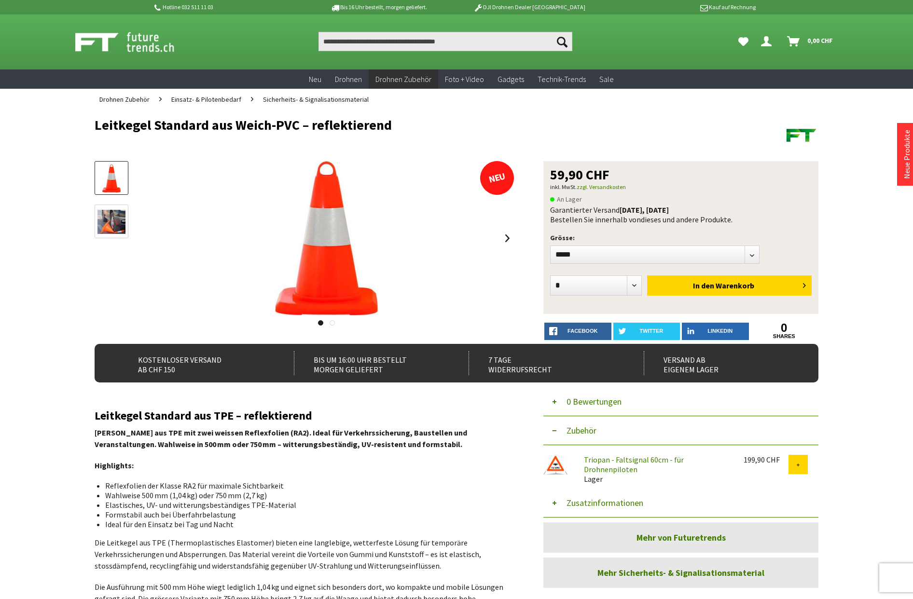  Describe the element at coordinates (562, 79) in the screenshot. I see `span: Technik-Trends` at that location.